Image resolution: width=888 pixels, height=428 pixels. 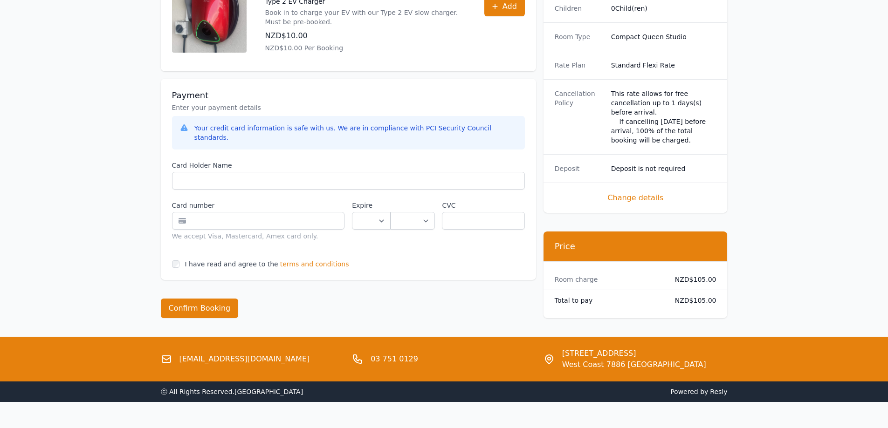 I want to click on dd: 0 Child(ren), so click(x=664, y=8).